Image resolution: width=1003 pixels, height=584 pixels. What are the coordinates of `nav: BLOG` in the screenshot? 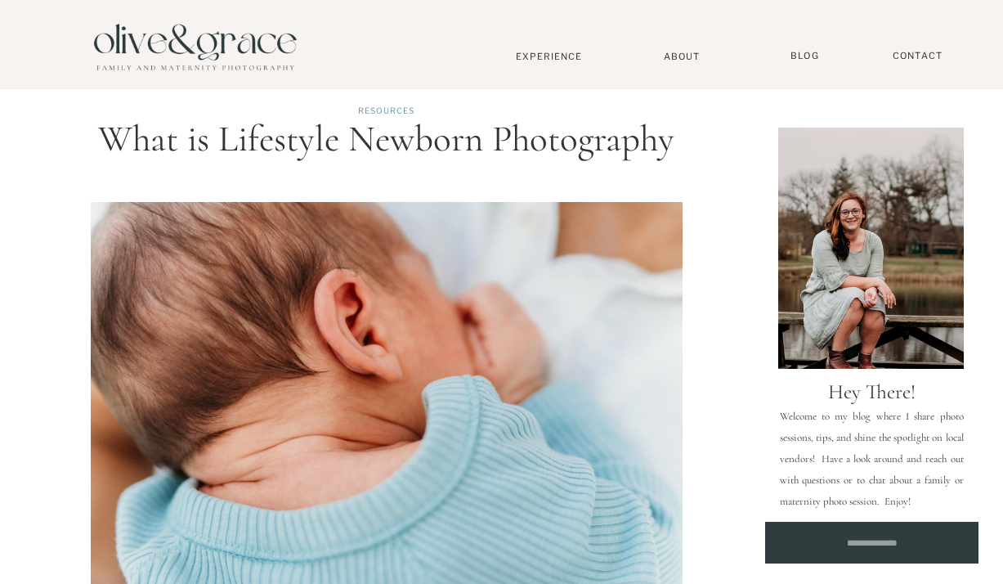 It's located at (805, 56).